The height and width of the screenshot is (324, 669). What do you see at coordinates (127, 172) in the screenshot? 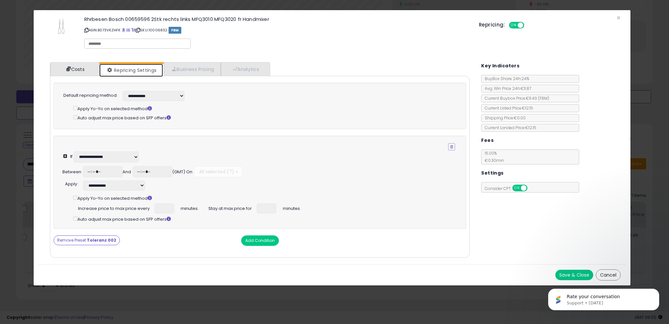
I see `div: And` at bounding box center [127, 172].